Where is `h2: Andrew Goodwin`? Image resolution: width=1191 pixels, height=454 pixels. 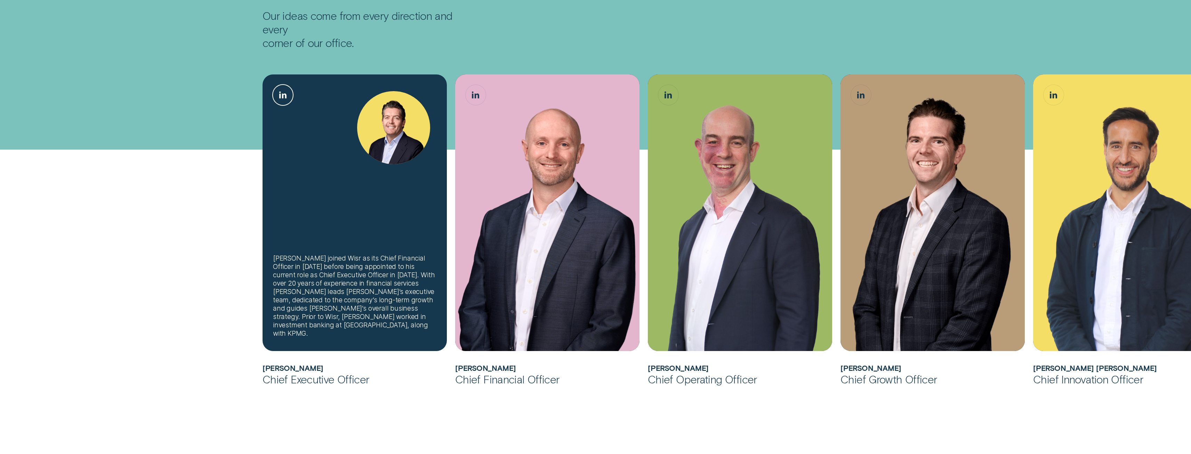 h2: Andrew Goodwin is located at coordinates (355, 367).